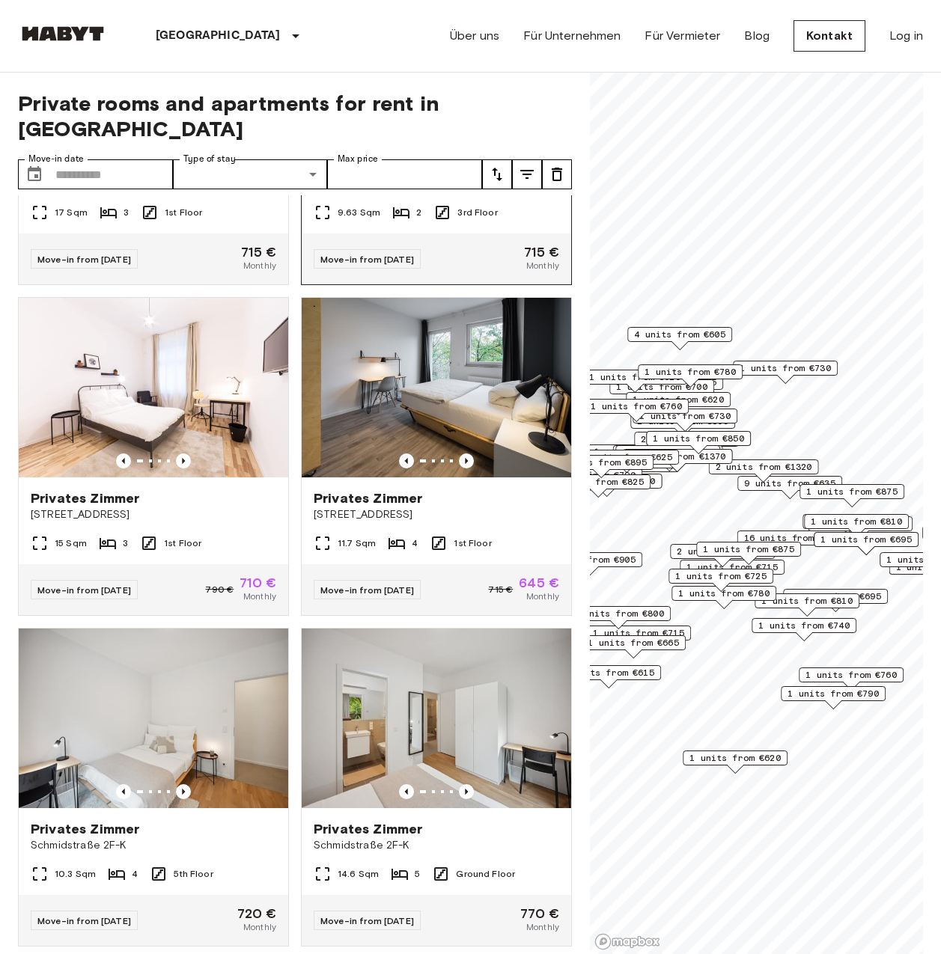  I want to click on span: 1 units from €695, so click(866, 540).